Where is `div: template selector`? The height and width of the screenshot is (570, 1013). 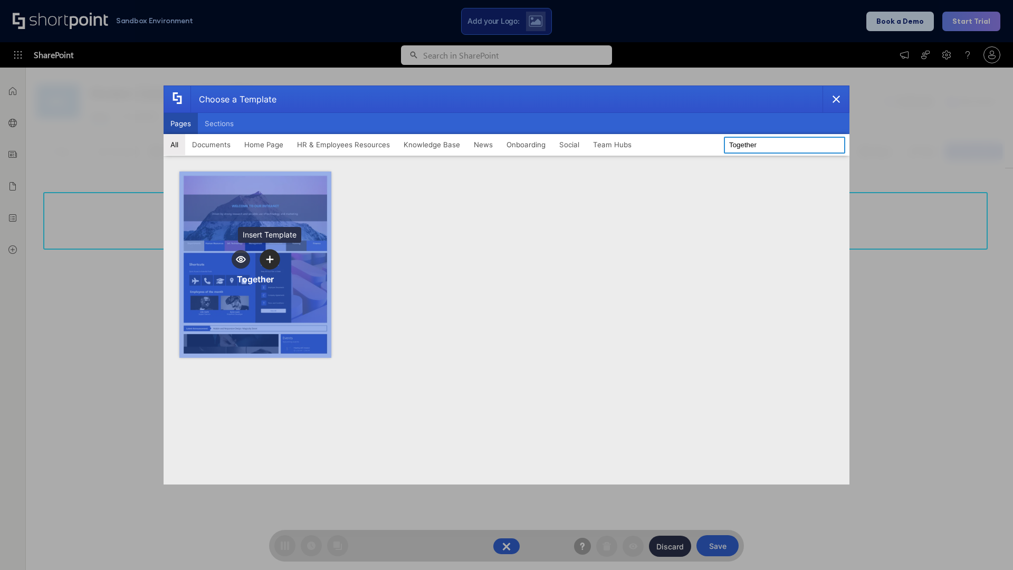
div: template selector is located at coordinates (506, 285).